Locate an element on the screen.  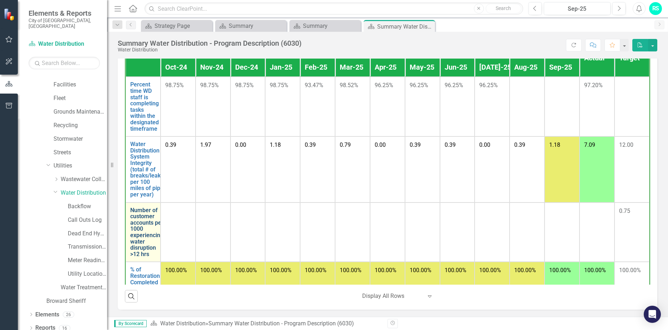
div: Open Intercom Messenger is located at coordinates (652, 314).